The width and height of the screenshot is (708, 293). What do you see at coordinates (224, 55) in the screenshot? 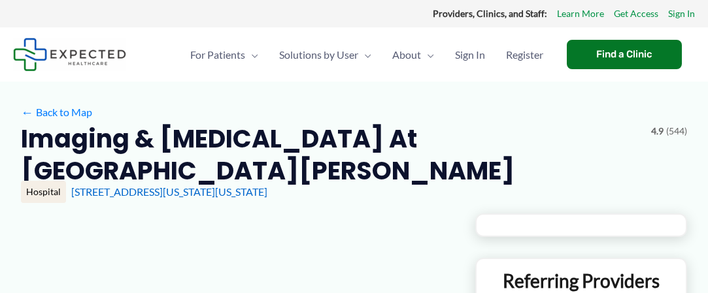
I see `a: For PatientsMenu Toggle` at bounding box center [224, 55].